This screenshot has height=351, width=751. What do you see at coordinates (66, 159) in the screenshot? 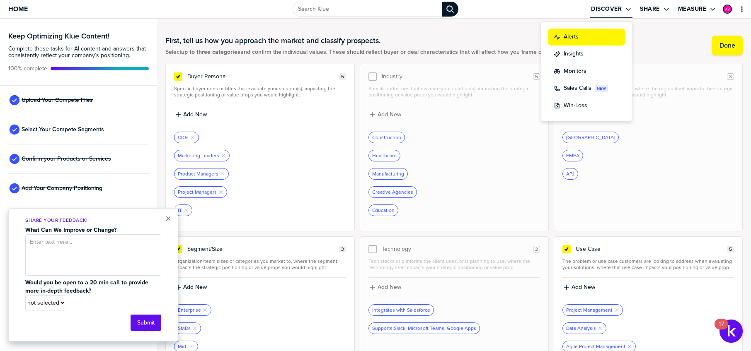
I see `span: Confirm your Products or Services` at bounding box center [66, 159].